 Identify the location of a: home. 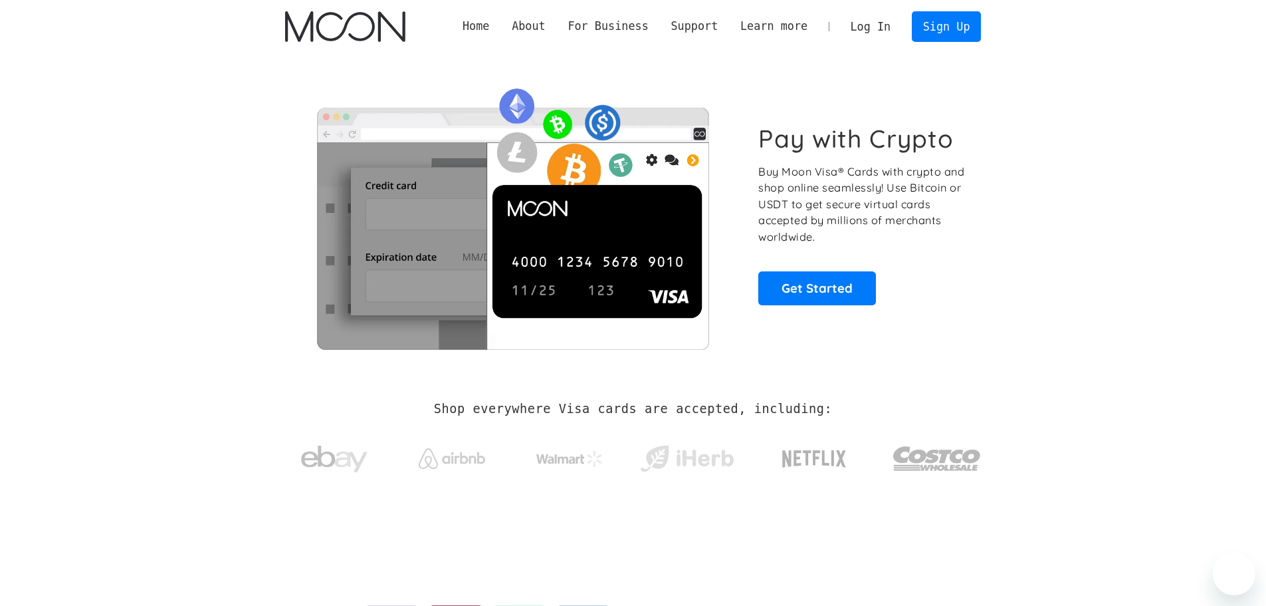
(345, 27).